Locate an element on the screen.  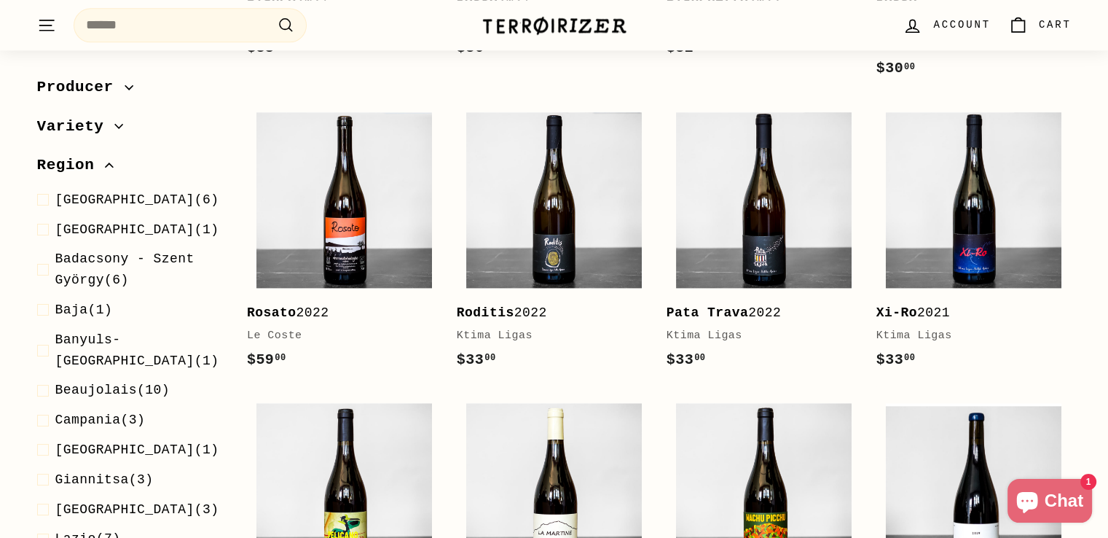
span: Badacsony - Szent György is located at coordinates (125, 269).